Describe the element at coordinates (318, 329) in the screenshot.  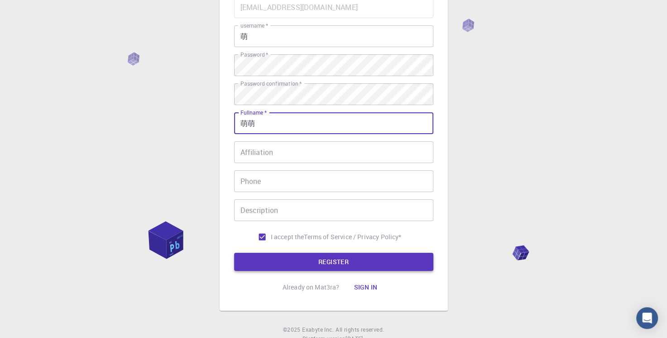
I see `span: Exabyte Inc.` at that location.